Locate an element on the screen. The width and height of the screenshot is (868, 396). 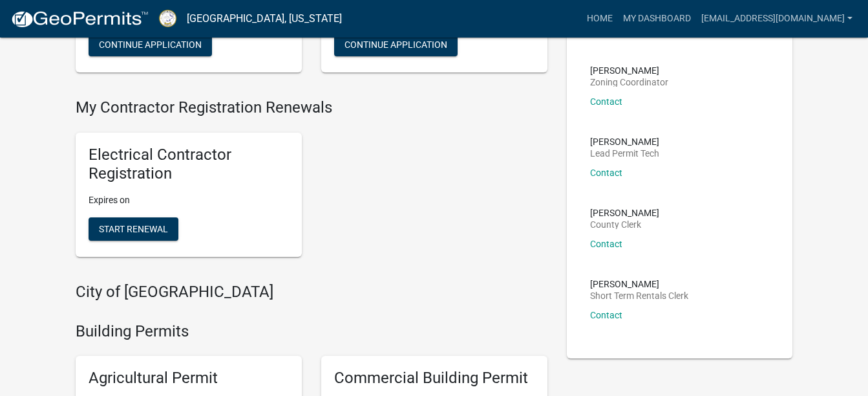
p: County Clerk is located at coordinates (624, 224).